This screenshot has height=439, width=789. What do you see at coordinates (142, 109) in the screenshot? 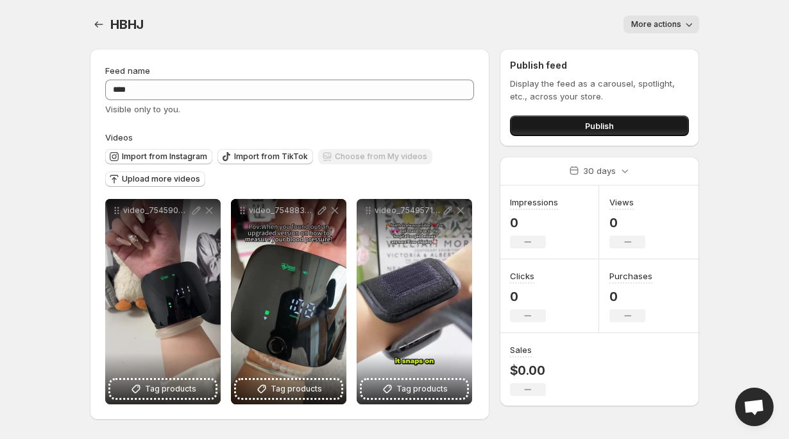
I see `span: Visible only to you.` at bounding box center [142, 109].